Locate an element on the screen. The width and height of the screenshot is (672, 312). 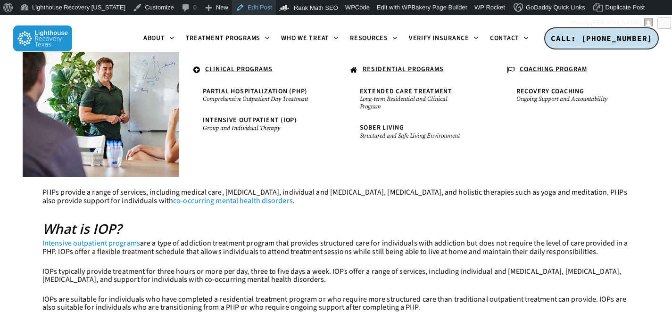
span: About is located at coordinates (154, 38).